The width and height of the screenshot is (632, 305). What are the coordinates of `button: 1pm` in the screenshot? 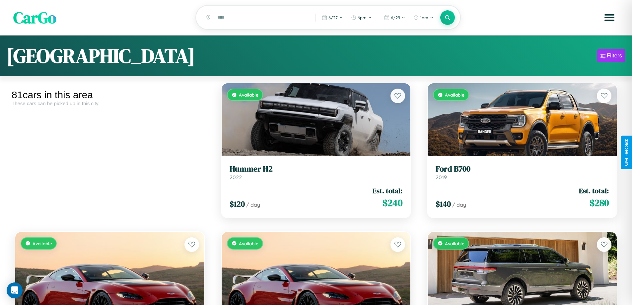 It's located at (423, 18).